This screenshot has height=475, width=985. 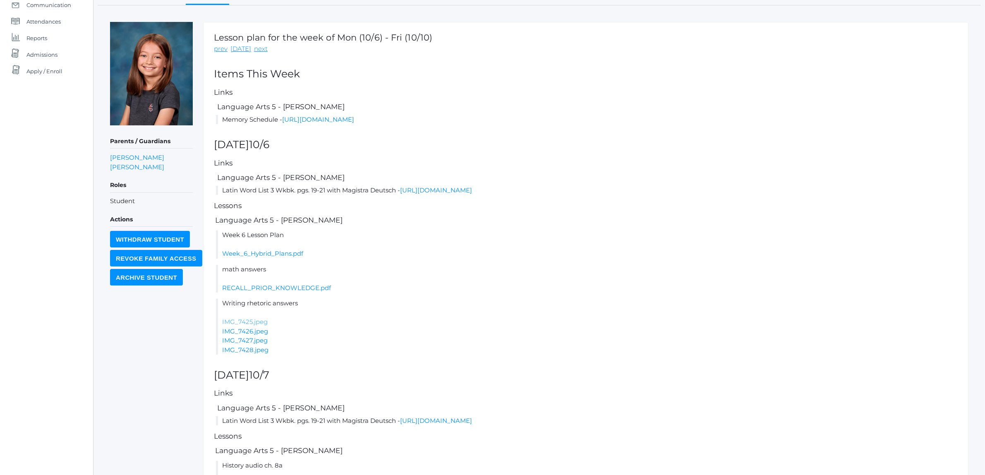 What do you see at coordinates (245, 340) in the screenshot?
I see `a: IMG_7427.jpeg` at bounding box center [245, 340].